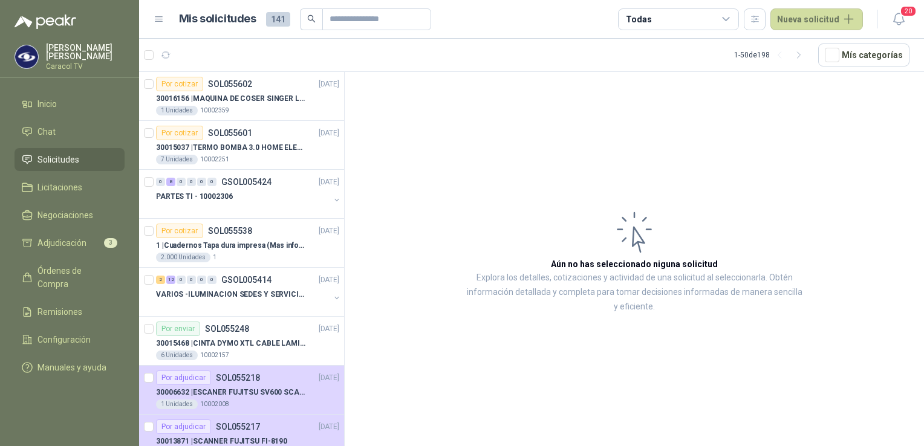 Image resolution: width=924 pixels, height=446 pixels. What do you see at coordinates (816, 19) in the screenshot?
I see `button: Nueva solicitud` at bounding box center [816, 19].